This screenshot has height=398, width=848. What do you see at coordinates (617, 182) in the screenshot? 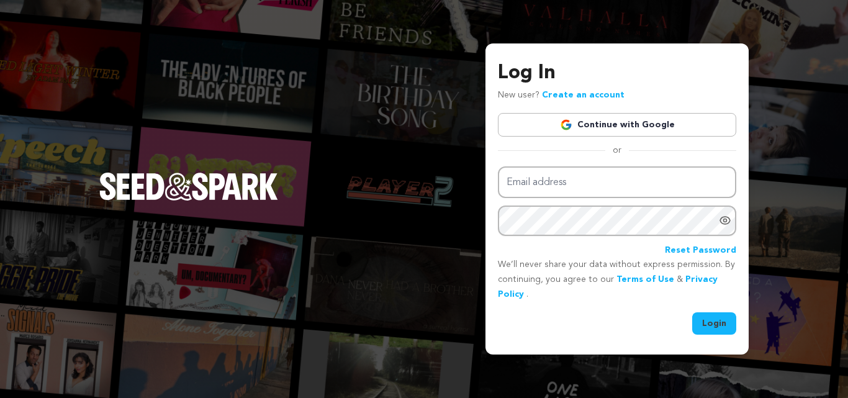
I see `input: Email address` at bounding box center [617, 182].